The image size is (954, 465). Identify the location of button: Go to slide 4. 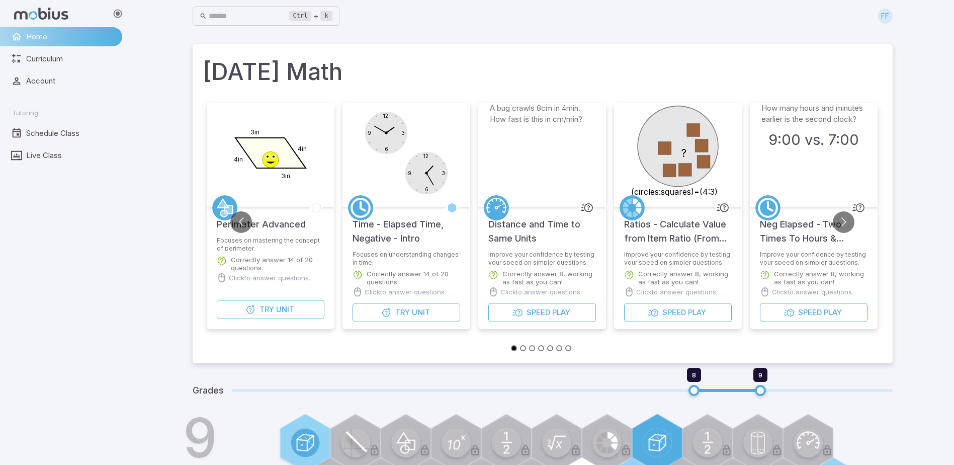
(541, 348).